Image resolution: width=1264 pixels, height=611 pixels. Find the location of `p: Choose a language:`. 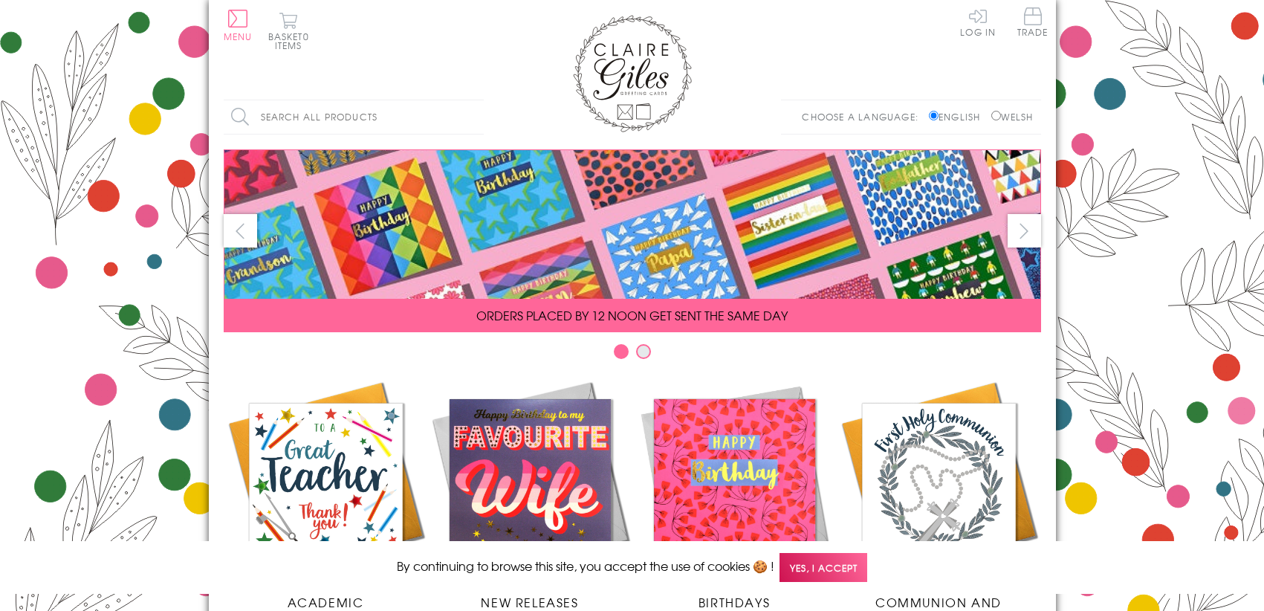

p: Choose a language: is located at coordinates (864, 117).